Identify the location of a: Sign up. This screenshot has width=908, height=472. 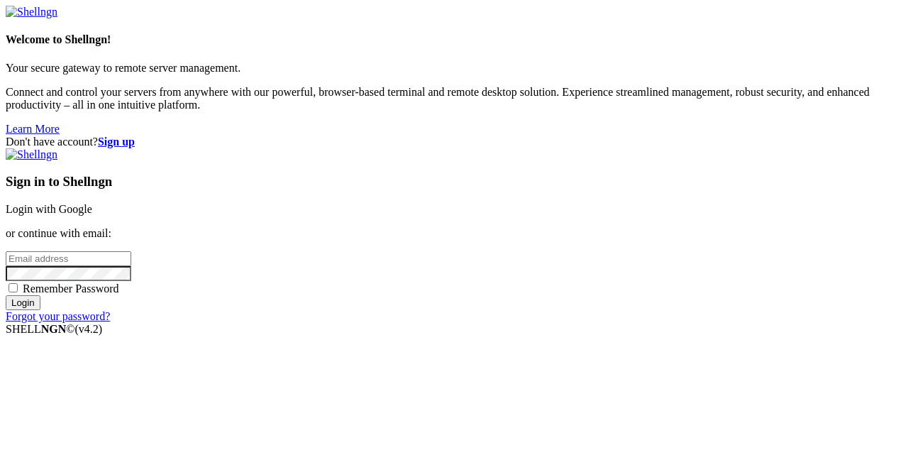
(116, 141).